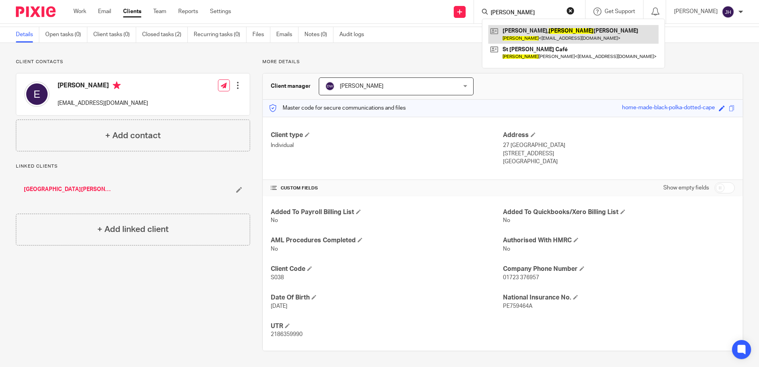 This screenshot has width=759, height=367. Describe the element at coordinates (133, 229) in the screenshot. I see `h4: + Add linked client` at that location.